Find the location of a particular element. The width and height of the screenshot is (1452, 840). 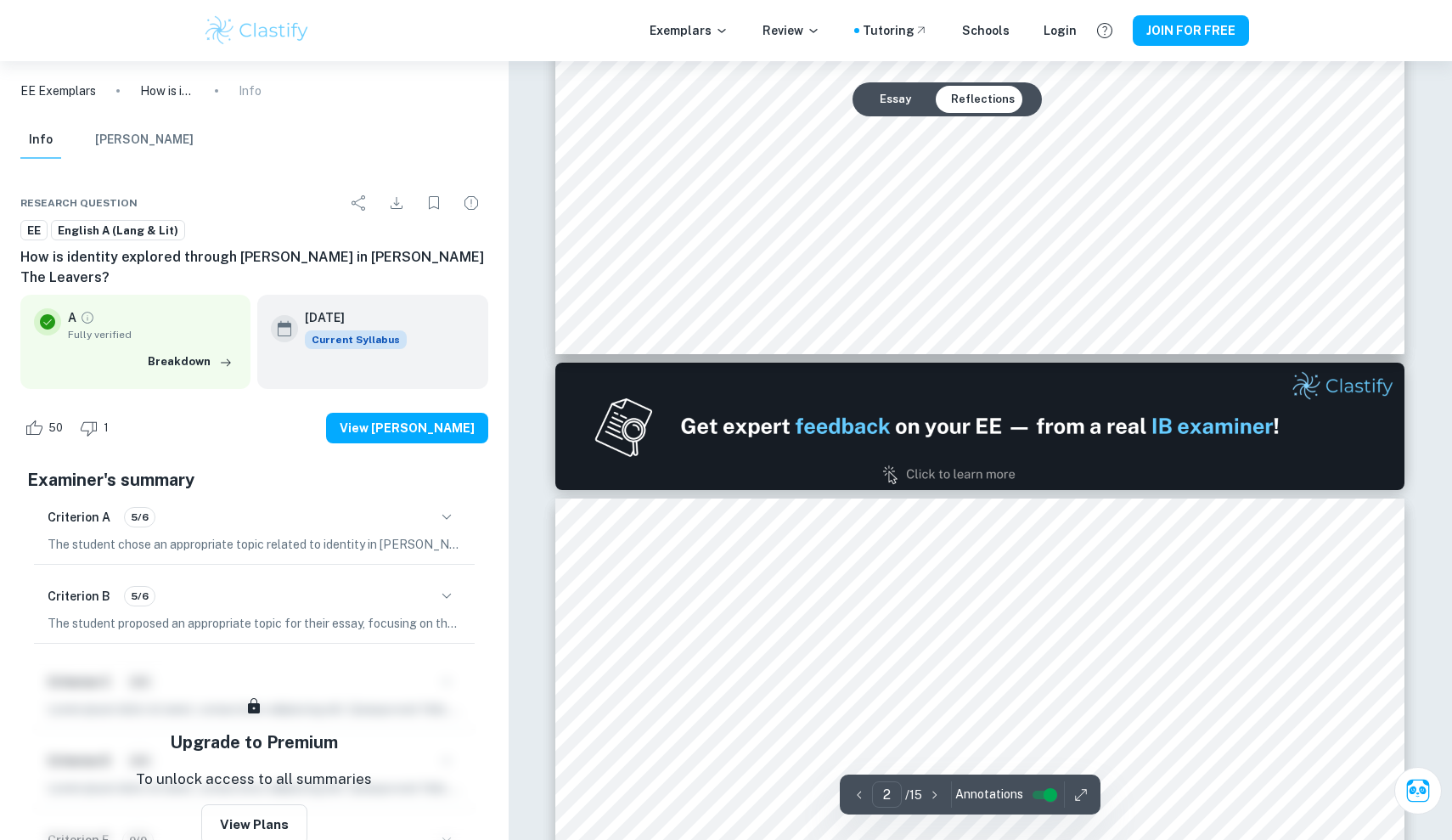

img: Clastify logo is located at coordinates (256, 31).